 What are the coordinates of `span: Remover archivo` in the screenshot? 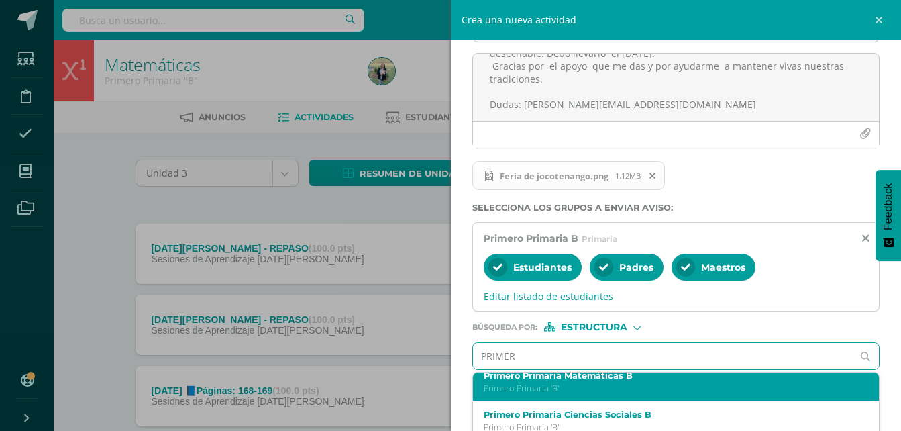 It's located at (653, 176).